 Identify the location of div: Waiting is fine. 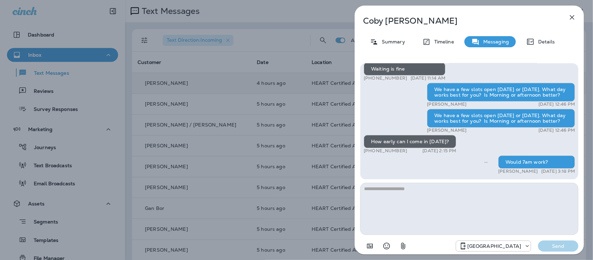
(404, 69).